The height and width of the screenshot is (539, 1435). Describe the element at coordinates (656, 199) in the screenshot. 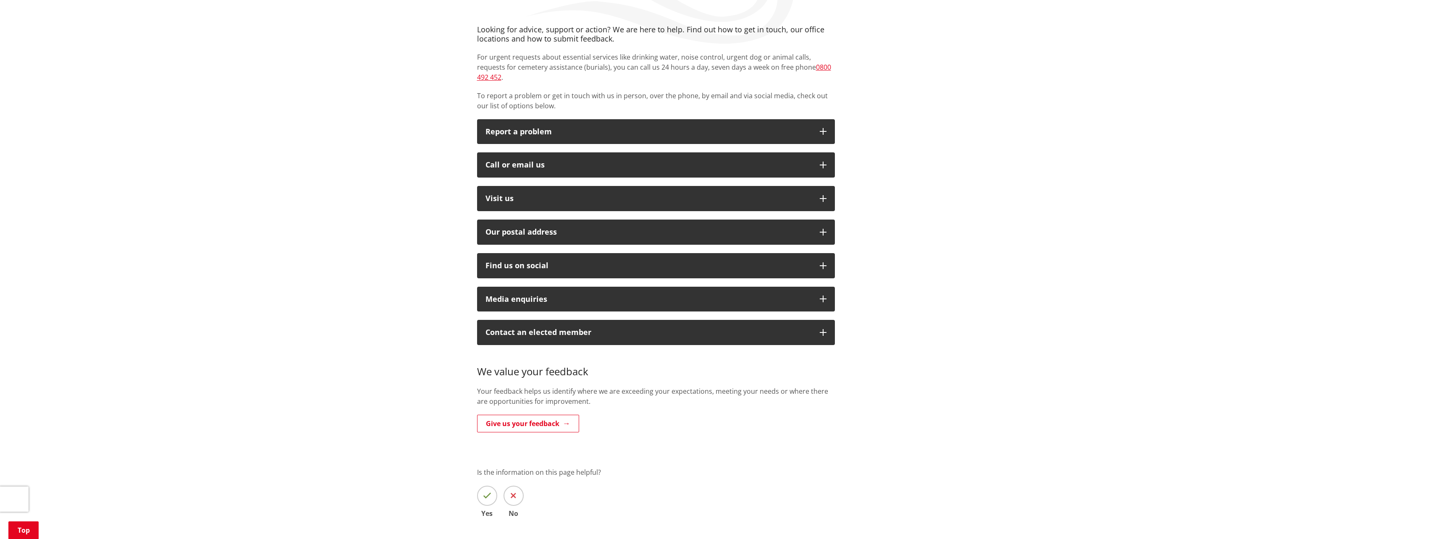

I see `button: Visit us` at that location.